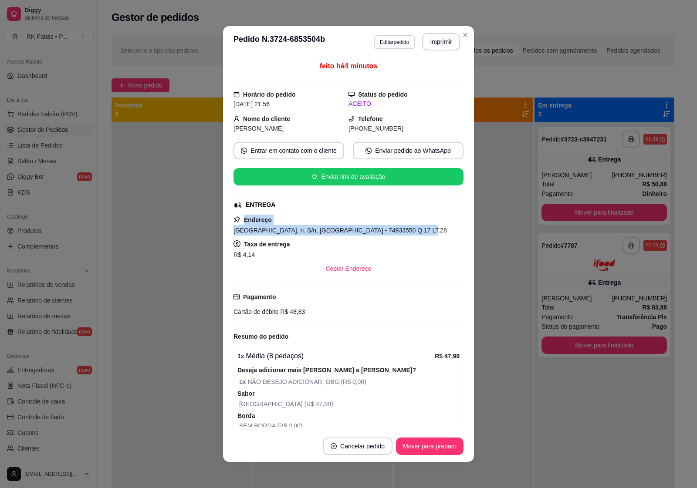 This screenshot has width=697, height=488. Describe the element at coordinates (267, 119) in the screenshot. I see `strong: Nome do cliente` at that location.